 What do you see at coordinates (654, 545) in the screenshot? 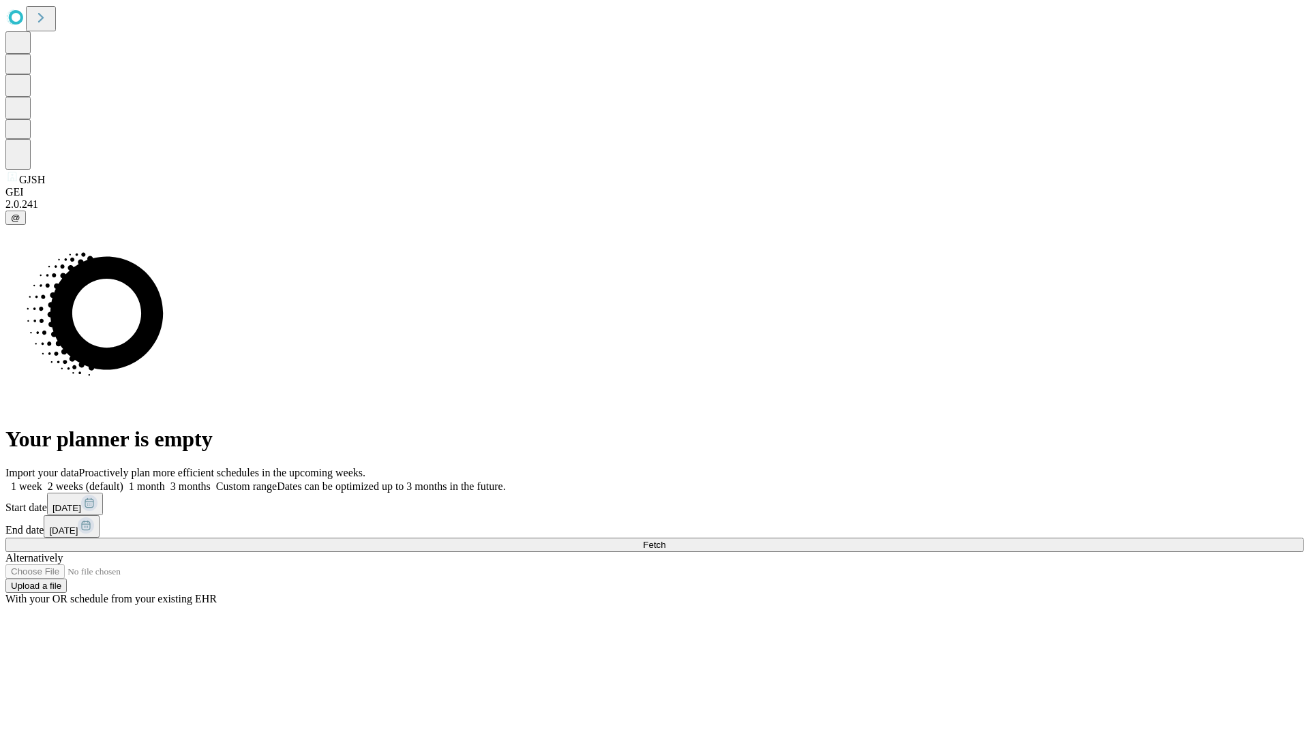
I see `span: Fetch` at bounding box center [654, 545].